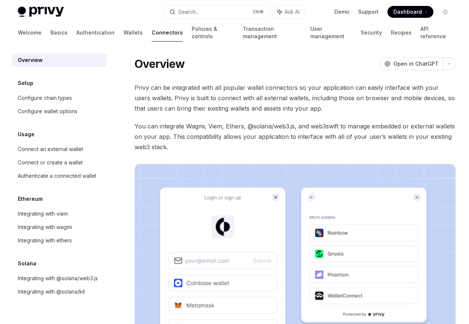 This screenshot has height=324, width=469. What do you see at coordinates (401, 33) in the screenshot?
I see `a: Recipes` at bounding box center [401, 33].